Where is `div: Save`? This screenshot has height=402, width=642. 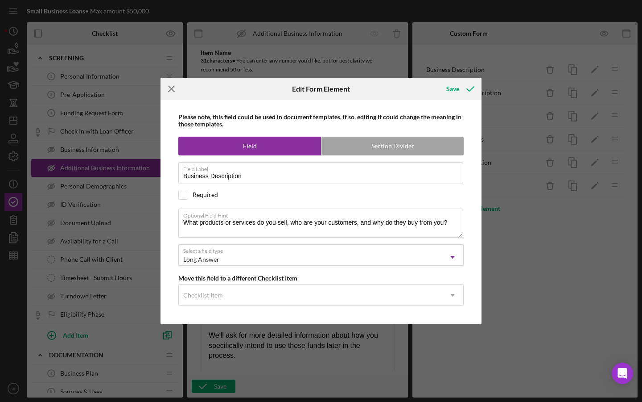
div: Save is located at coordinates (453, 89).